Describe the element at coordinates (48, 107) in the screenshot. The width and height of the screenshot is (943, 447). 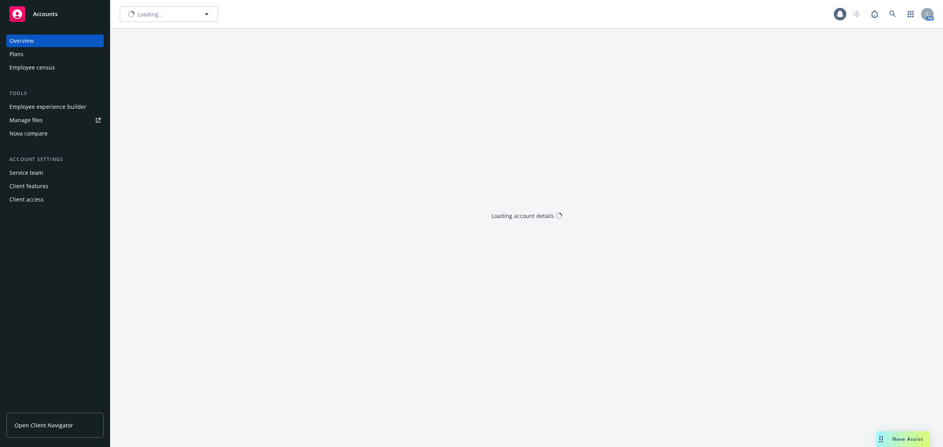
I see `div: Employee experience builder` at that location.